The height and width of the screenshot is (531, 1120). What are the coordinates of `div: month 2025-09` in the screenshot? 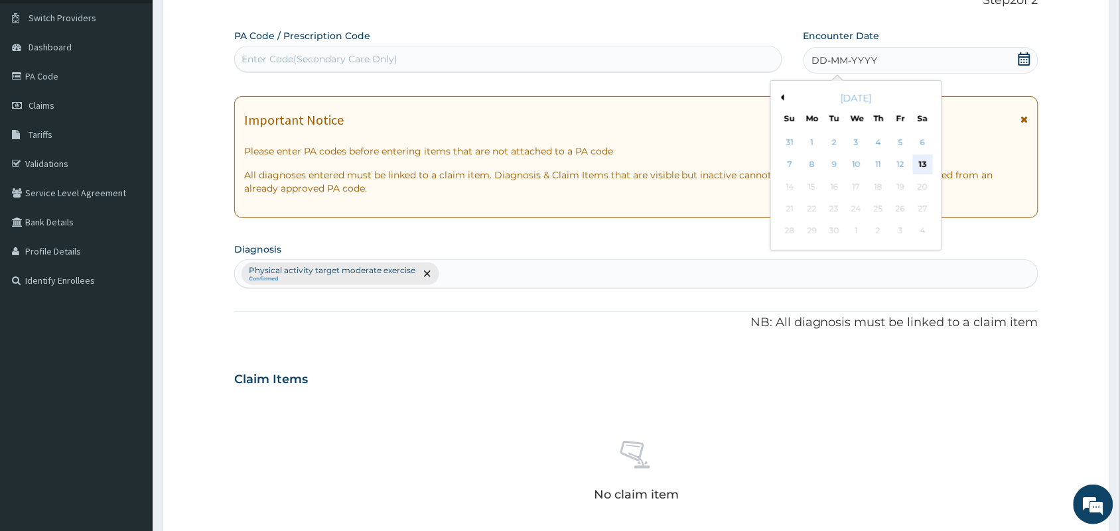 It's located at (856, 187).